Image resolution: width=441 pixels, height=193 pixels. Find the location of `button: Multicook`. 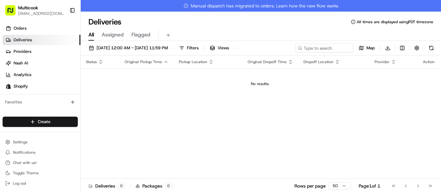

button: Multicook is located at coordinates (28, 8).